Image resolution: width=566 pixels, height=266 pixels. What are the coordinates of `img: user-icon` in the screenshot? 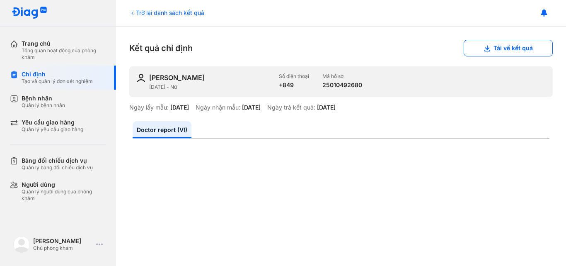 It's located at (141, 78).